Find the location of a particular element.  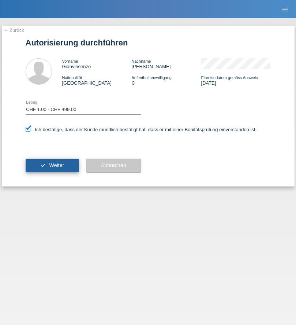

button: check Weiter is located at coordinates (52, 165).